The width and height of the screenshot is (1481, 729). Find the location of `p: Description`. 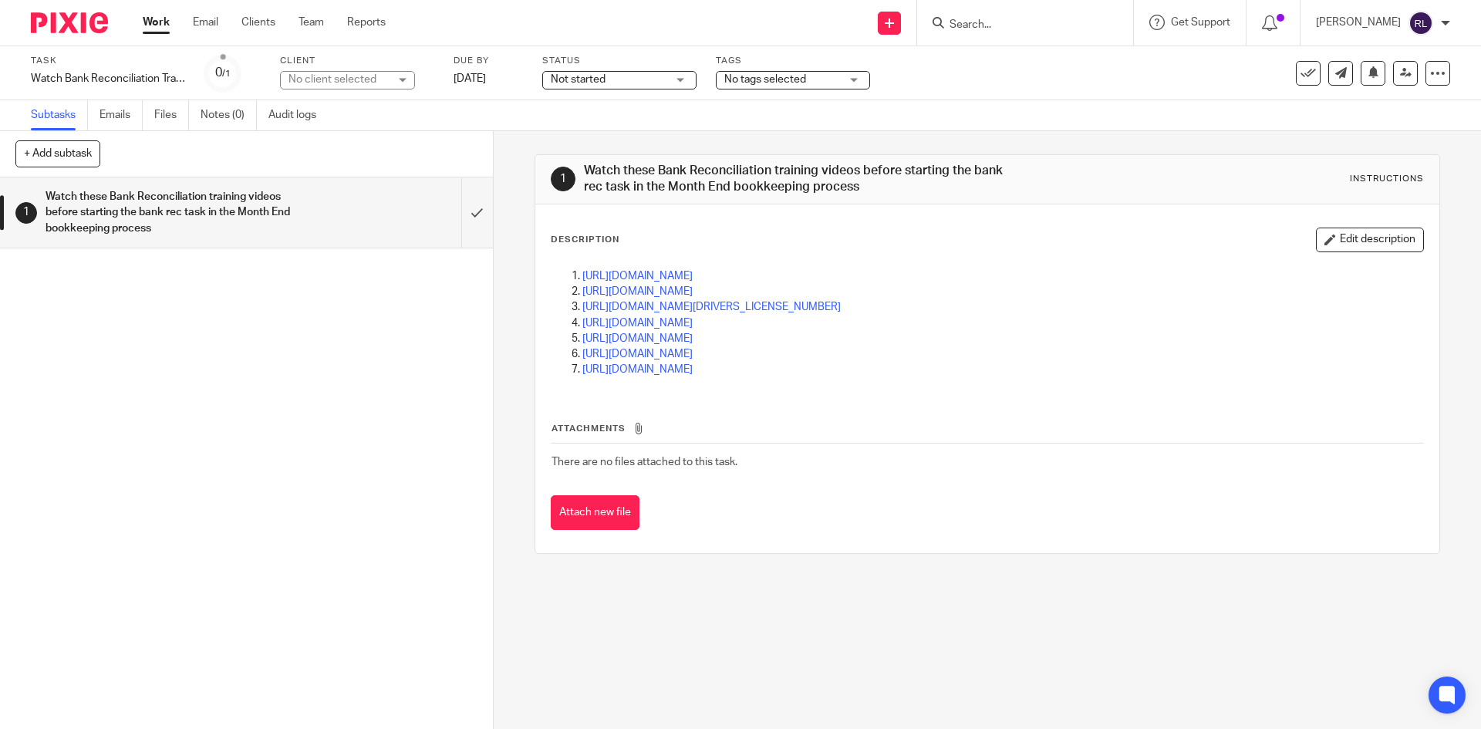

p: Description is located at coordinates (585, 240).